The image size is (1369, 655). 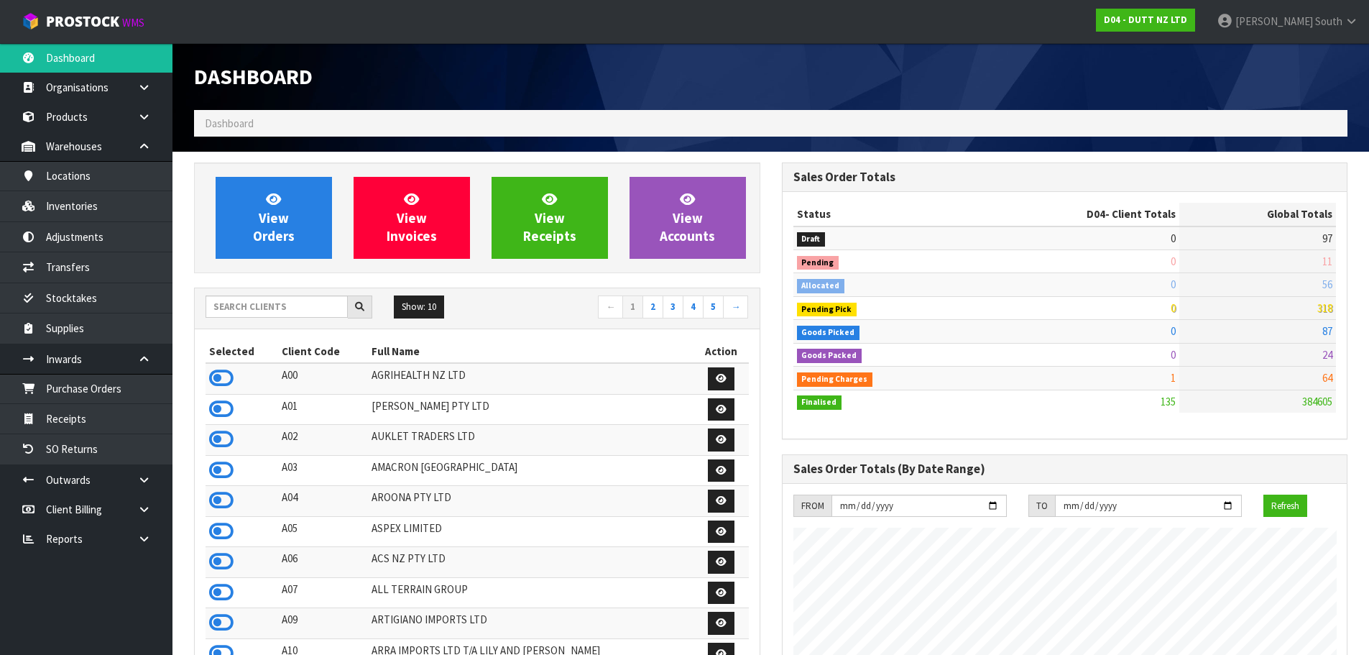 I want to click on span: Allocated, so click(x=821, y=286).